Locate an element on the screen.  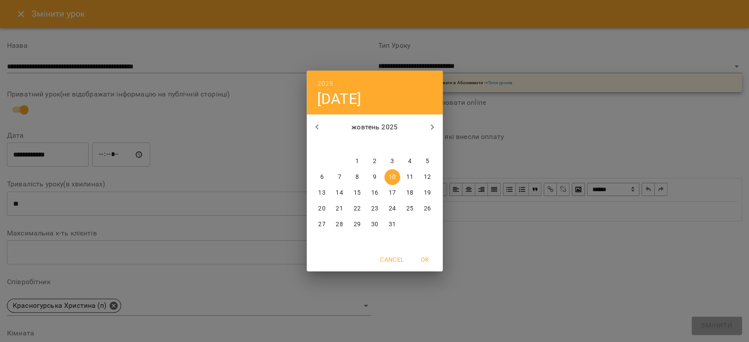
button: 28 is located at coordinates (340, 225).